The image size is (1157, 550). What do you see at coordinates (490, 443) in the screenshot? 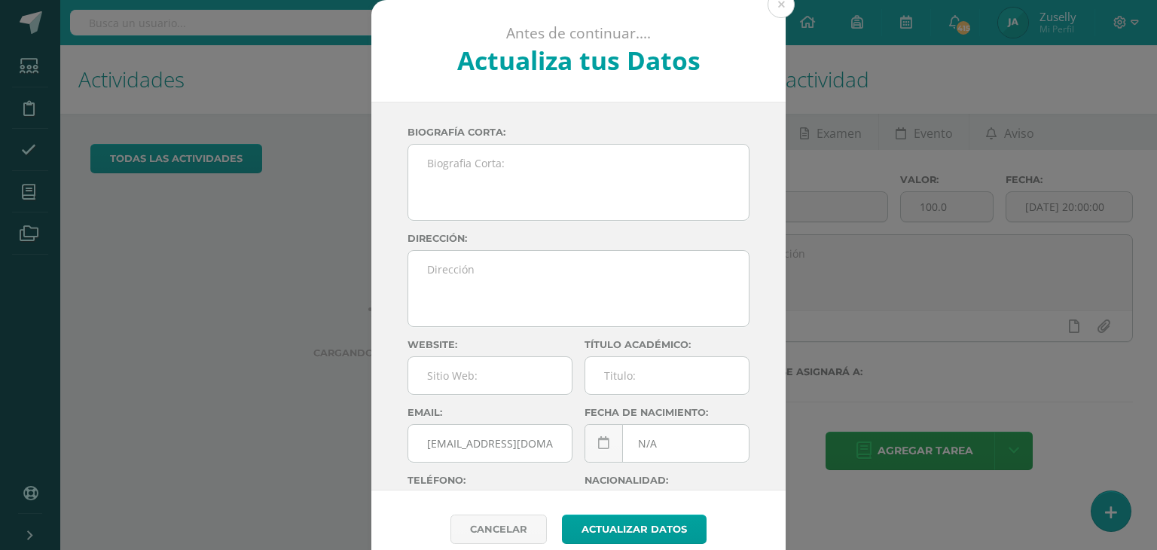
I see `input: Correo Electronico:` at bounding box center [490, 443].